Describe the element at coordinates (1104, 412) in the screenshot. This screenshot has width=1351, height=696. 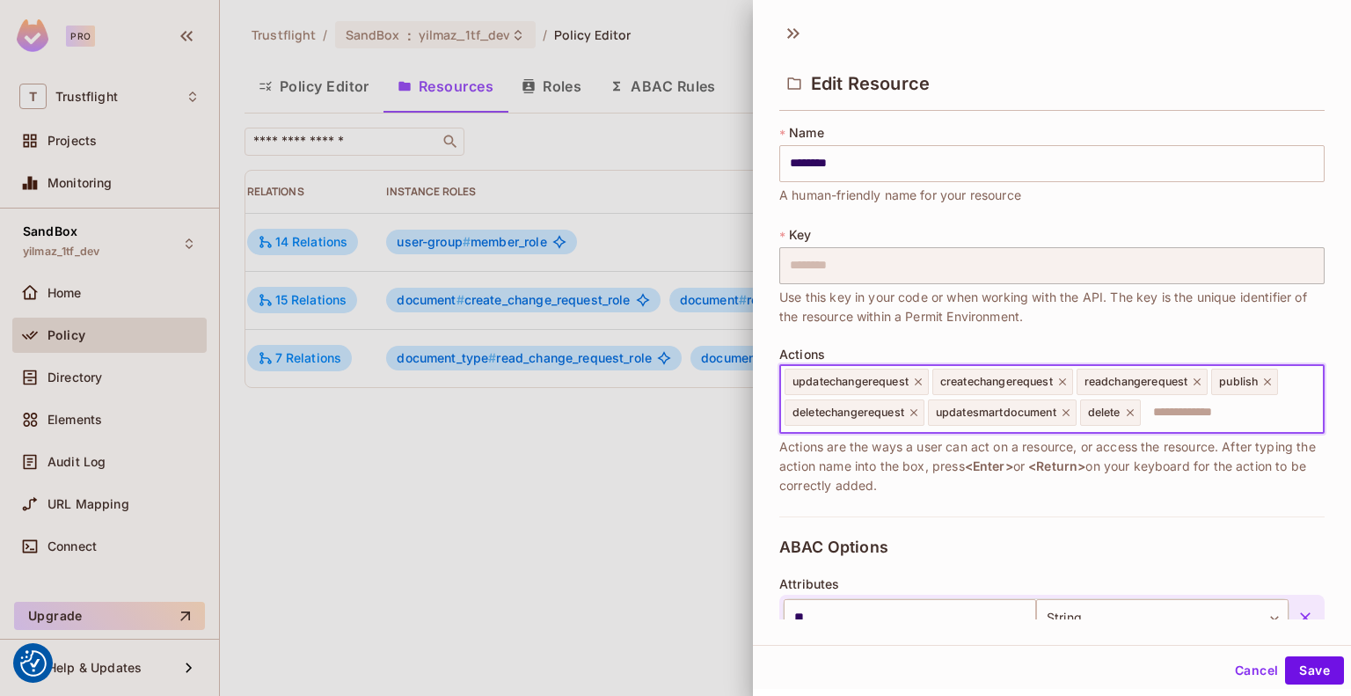
I see `span: delete` at that location.